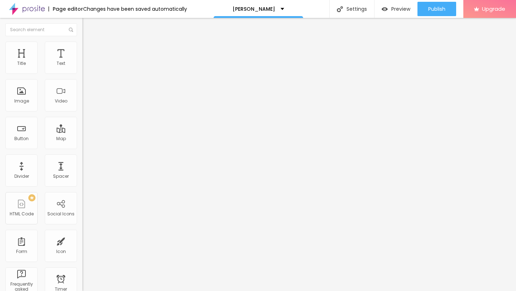  Describe the element at coordinates (61, 176) in the screenshot. I see `div: Spacer` at that location.